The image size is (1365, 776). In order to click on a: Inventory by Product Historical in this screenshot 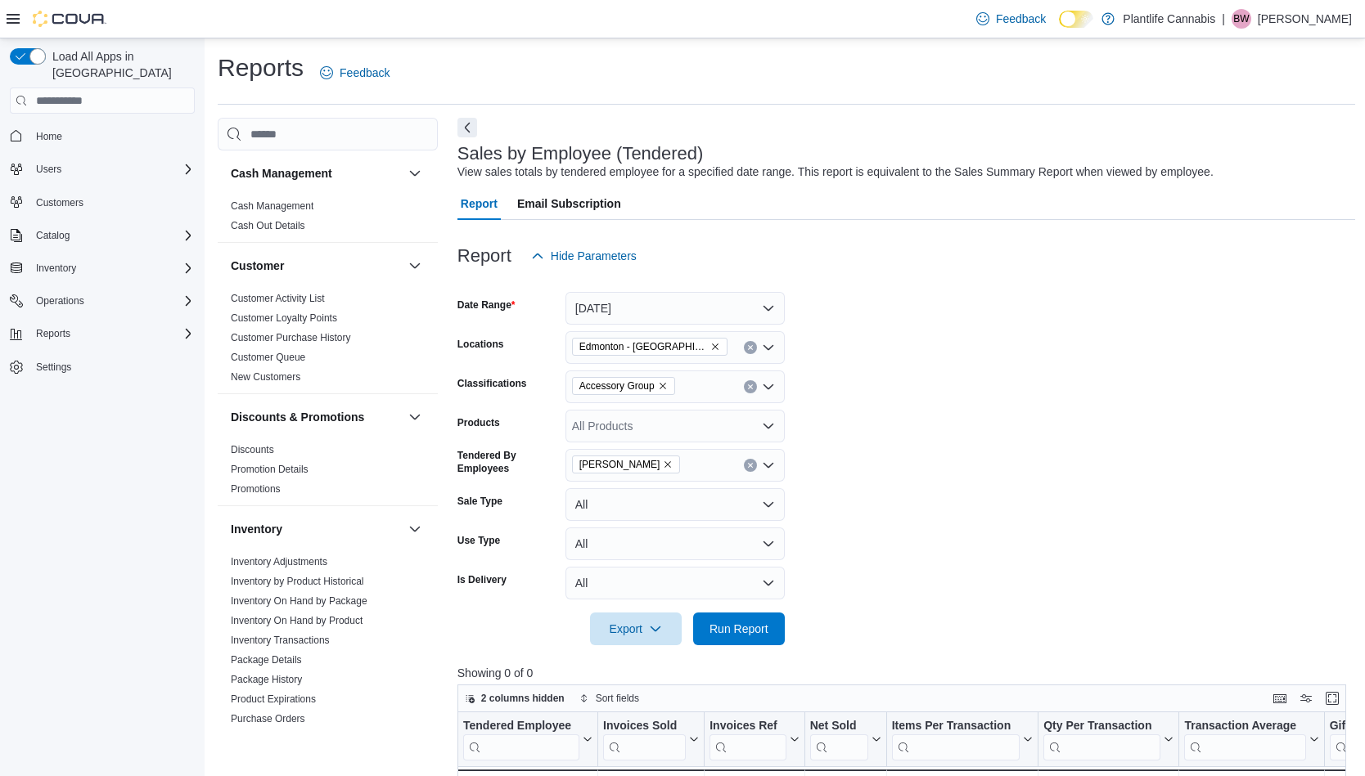, I will do `click(297, 582)`.